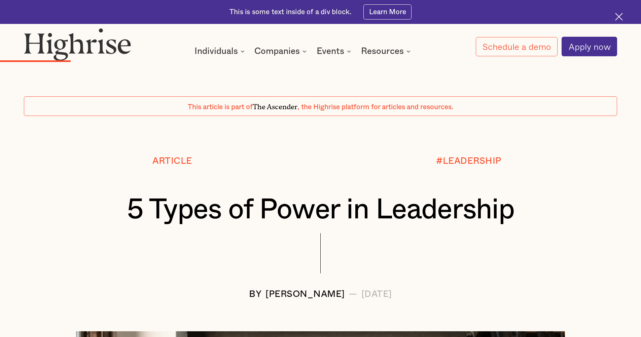  What do you see at coordinates (77, 44) in the screenshot?
I see `img: Highrise logo` at bounding box center [77, 44].